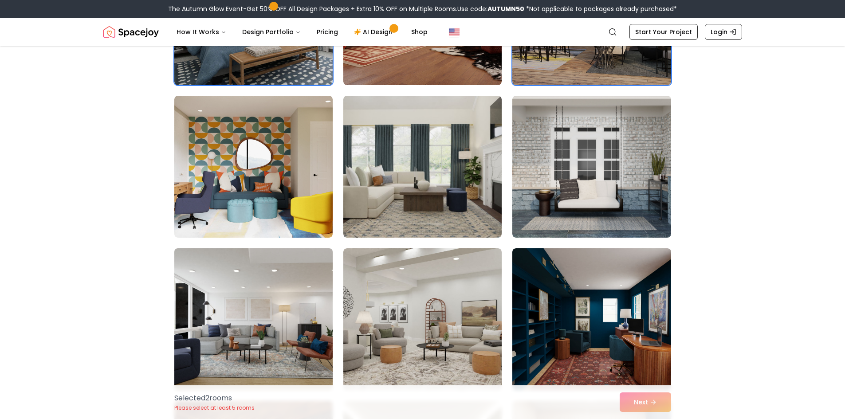 The height and width of the screenshot is (419, 845). I want to click on img: Room room-7, so click(253, 319).